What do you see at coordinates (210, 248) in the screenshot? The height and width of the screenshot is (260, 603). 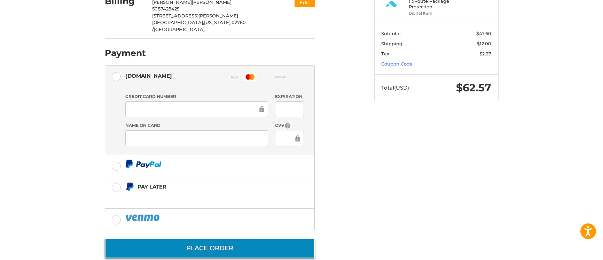 I see `button: Place Order` at bounding box center [210, 248].